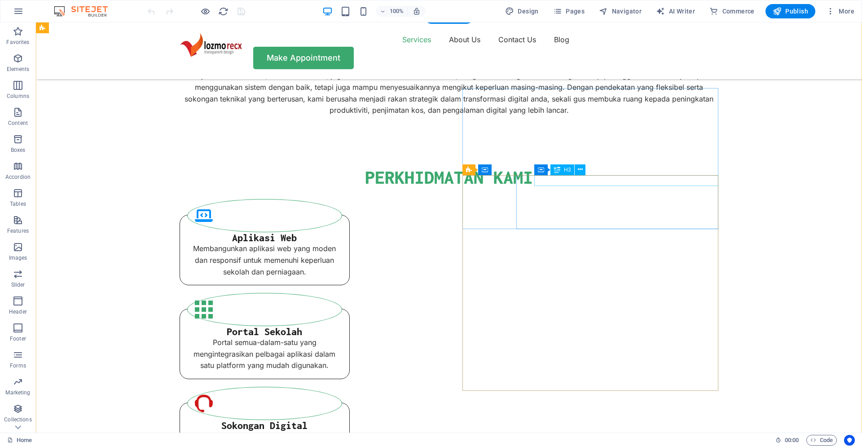  I want to click on button: Code, so click(821, 440).